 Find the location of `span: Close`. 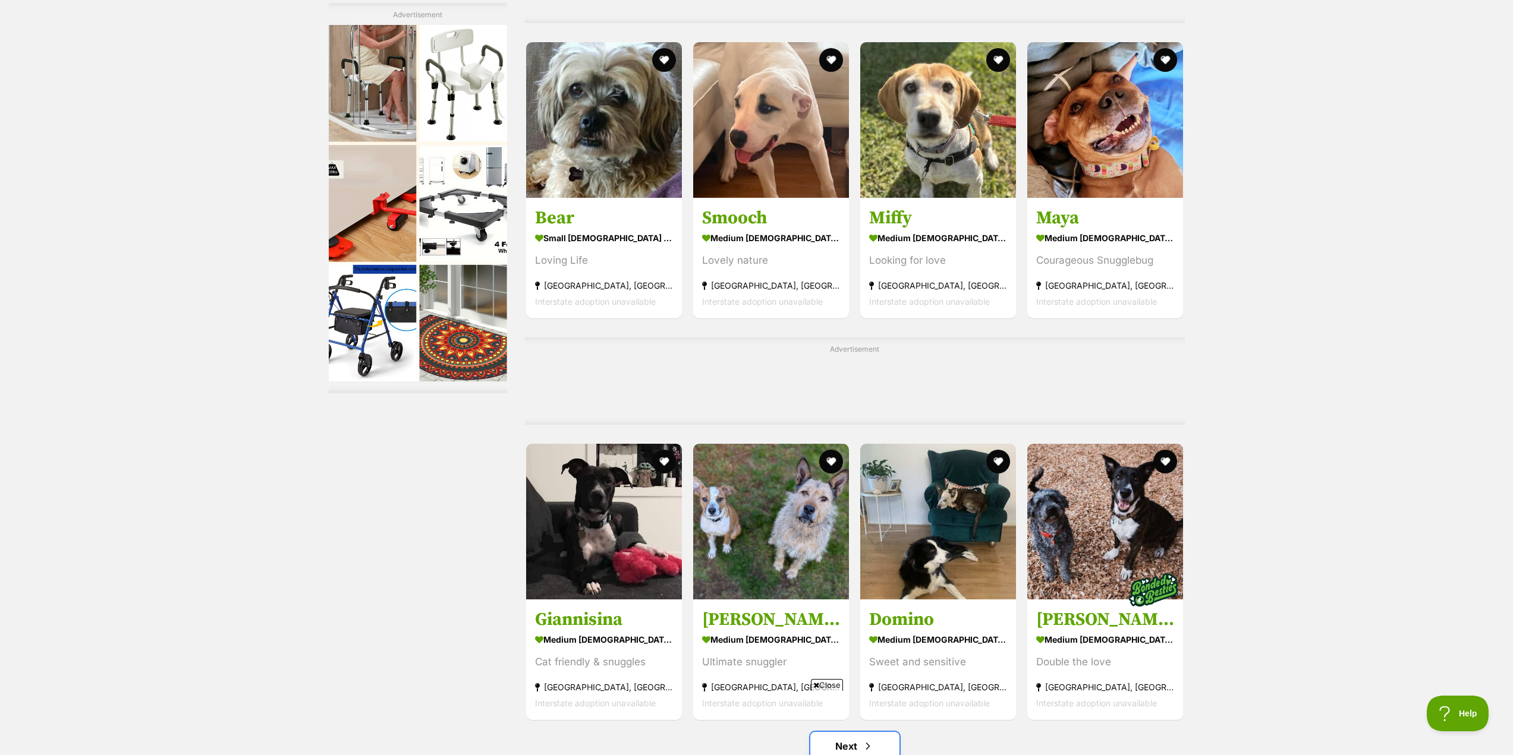

span: Close is located at coordinates (827, 685).